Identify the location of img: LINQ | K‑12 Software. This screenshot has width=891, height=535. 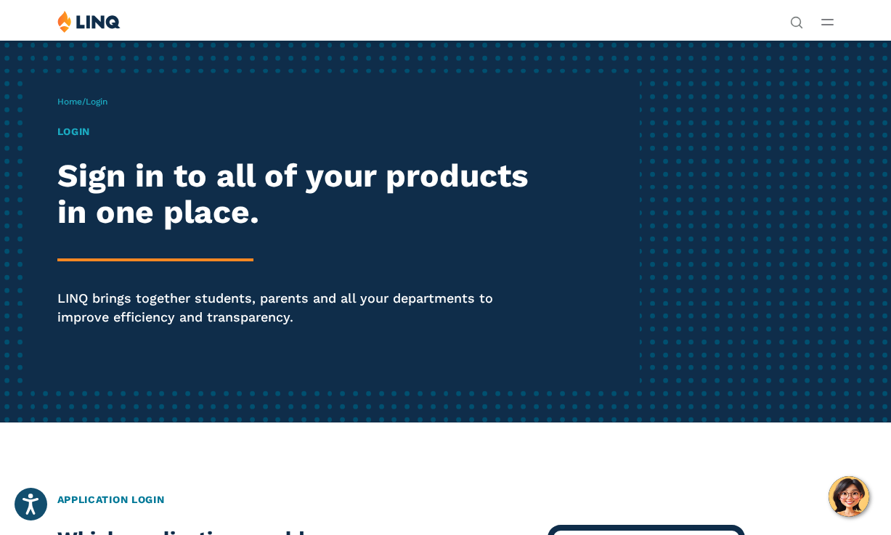
(89, 21).